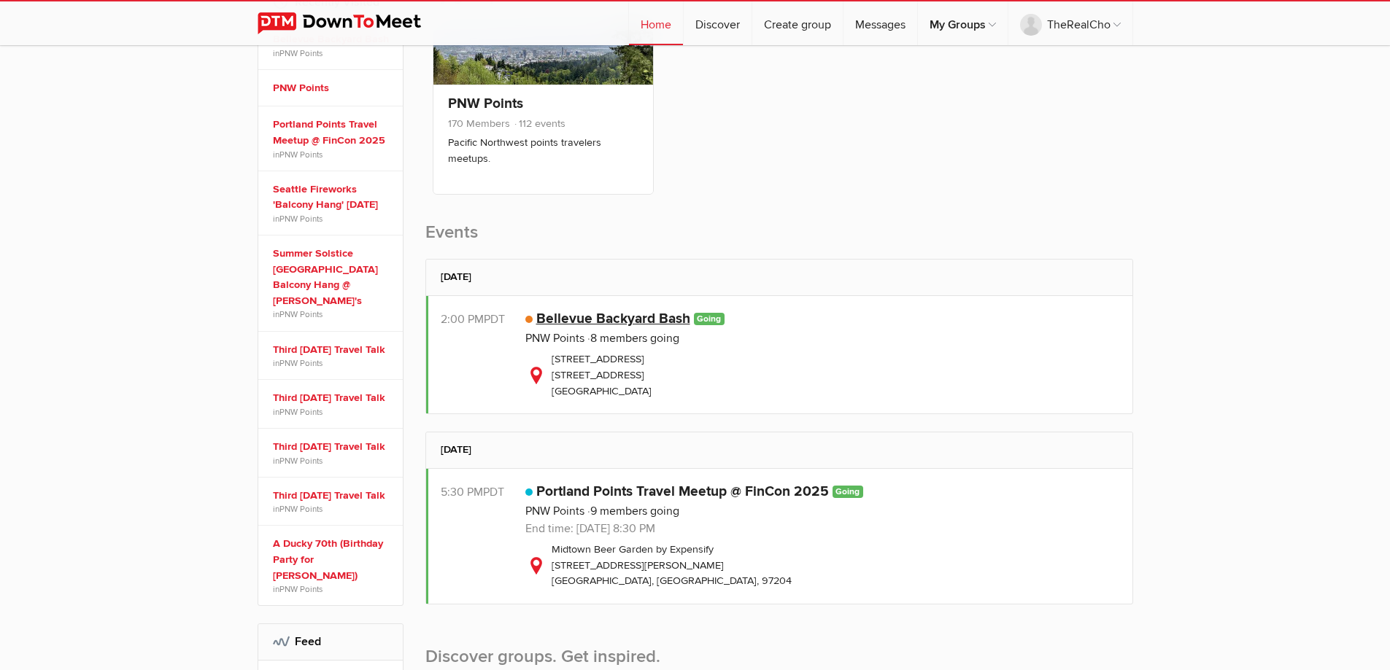  Describe the element at coordinates (483, 492) in the screenshot. I see `div: 5:30 PM` at that location.